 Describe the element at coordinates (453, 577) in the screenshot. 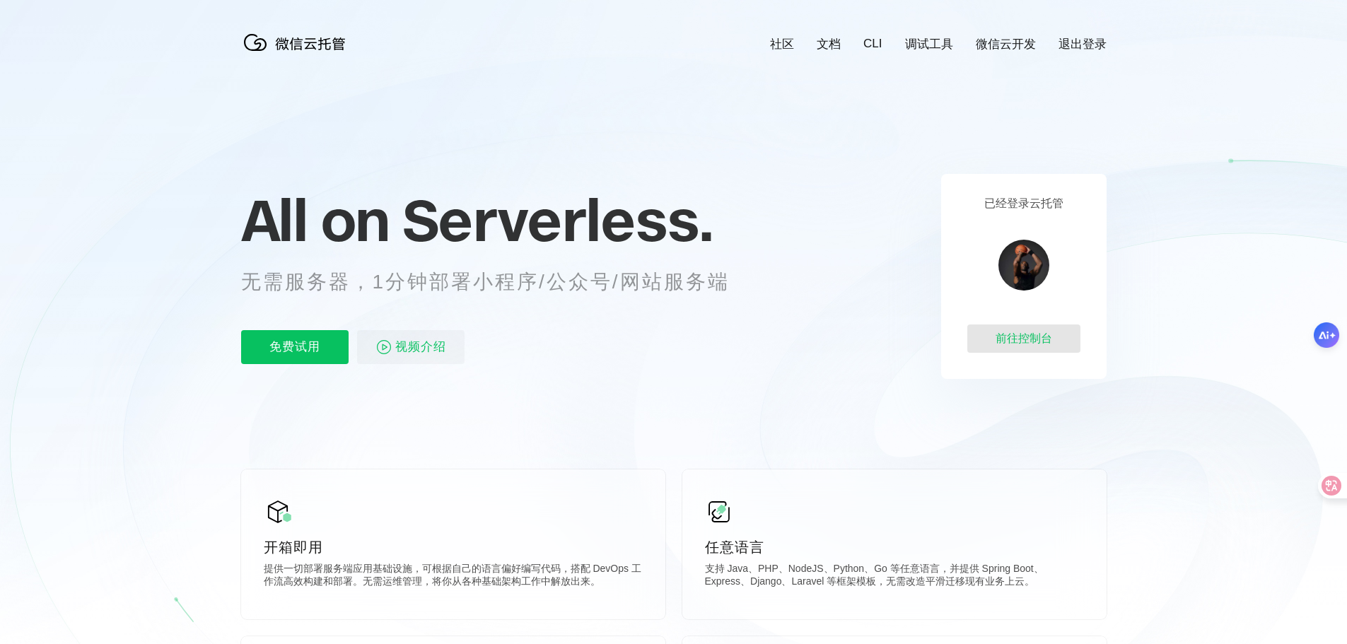

I see `p: 提供一切部署服务端应用基础设施，可根据自己的语言偏好编写代码，搭配 DevOps 工作流高效构建和部署。无需运维管理，将你从各种基础架构工作中解放出来。` at that location.